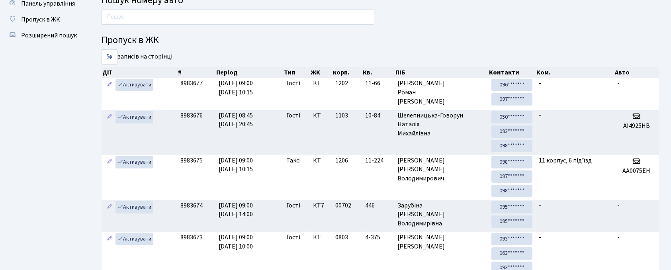 The width and height of the screenshot is (671, 270). Describe the element at coordinates (321, 72) in the screenshot. I see `th: ЖК` at that location.